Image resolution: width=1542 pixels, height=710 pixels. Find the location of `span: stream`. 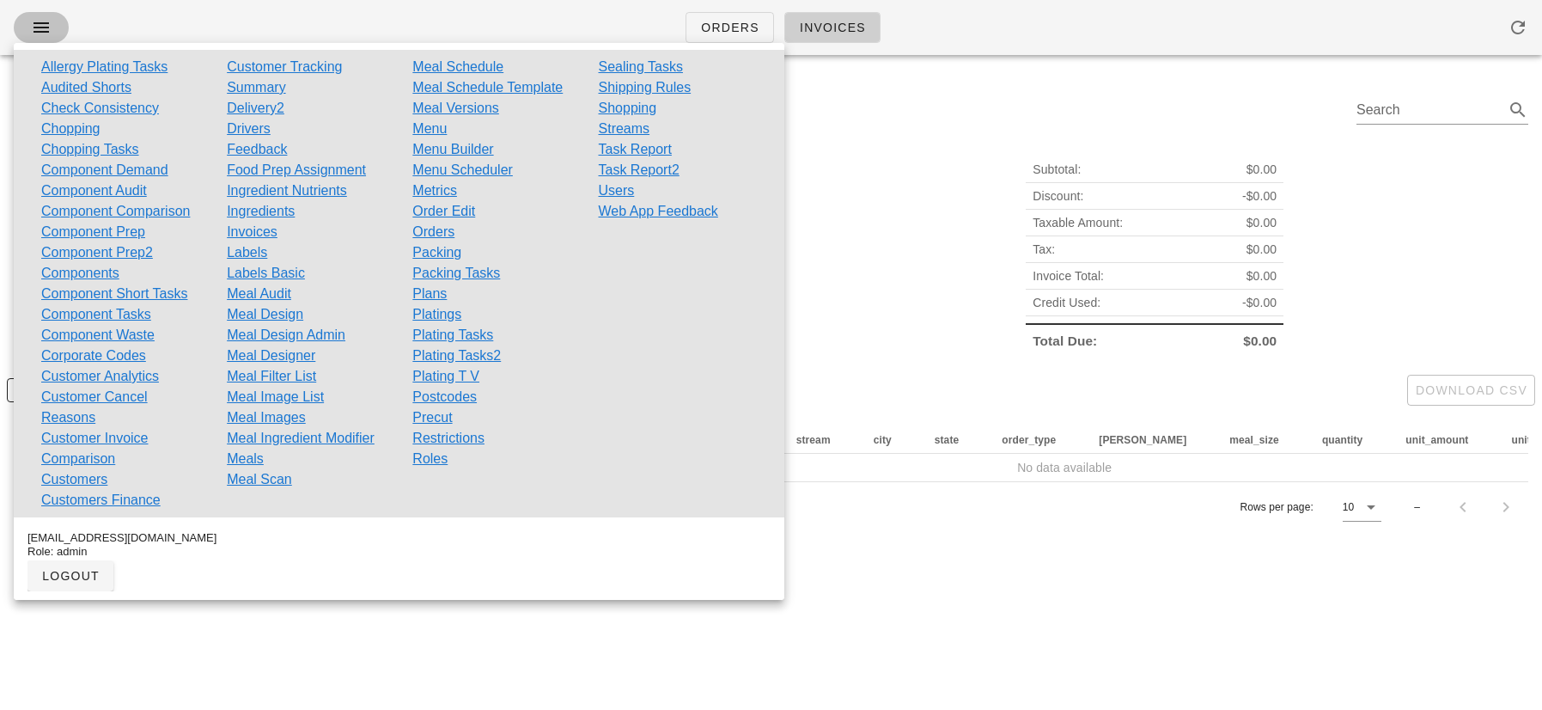

span: stream is located at coordinates (814, 440).